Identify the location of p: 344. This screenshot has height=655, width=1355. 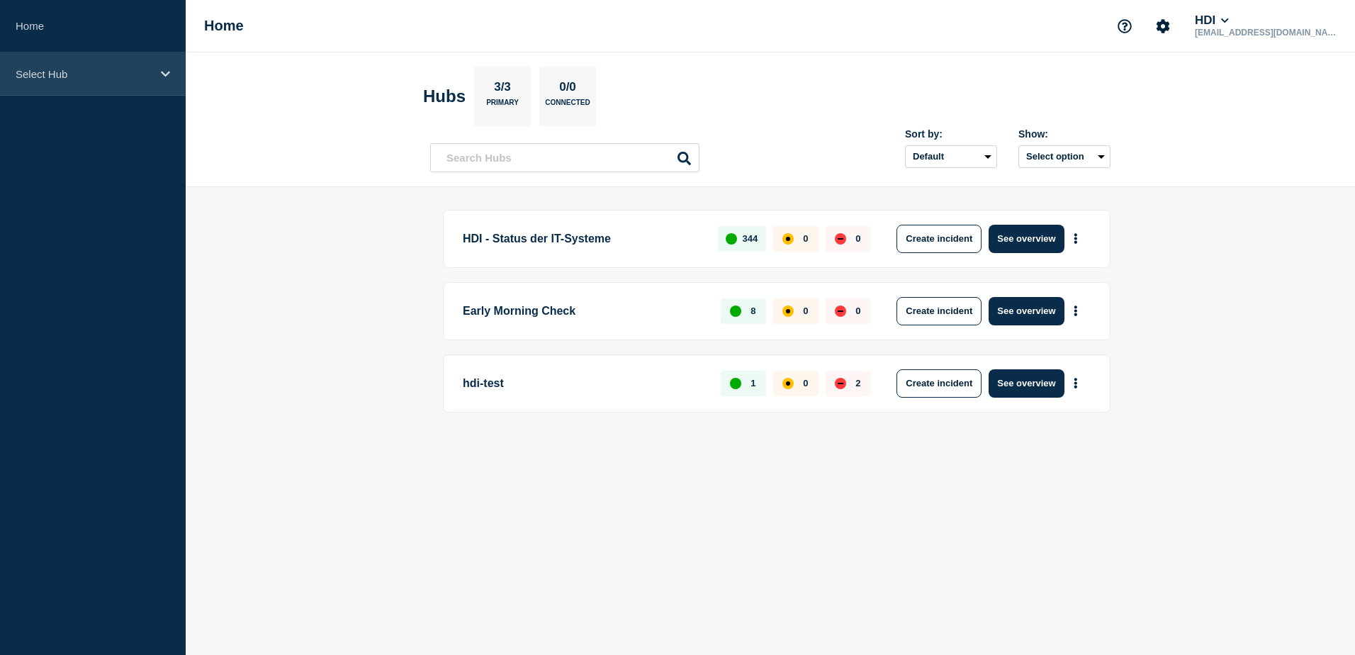
(751, 238).